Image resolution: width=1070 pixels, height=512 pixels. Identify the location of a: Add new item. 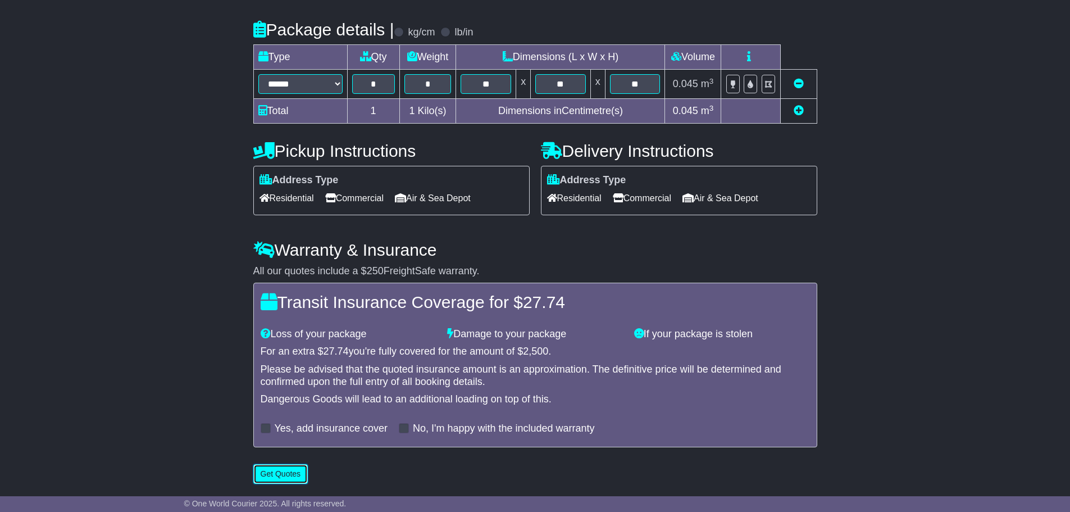
(798, 111).